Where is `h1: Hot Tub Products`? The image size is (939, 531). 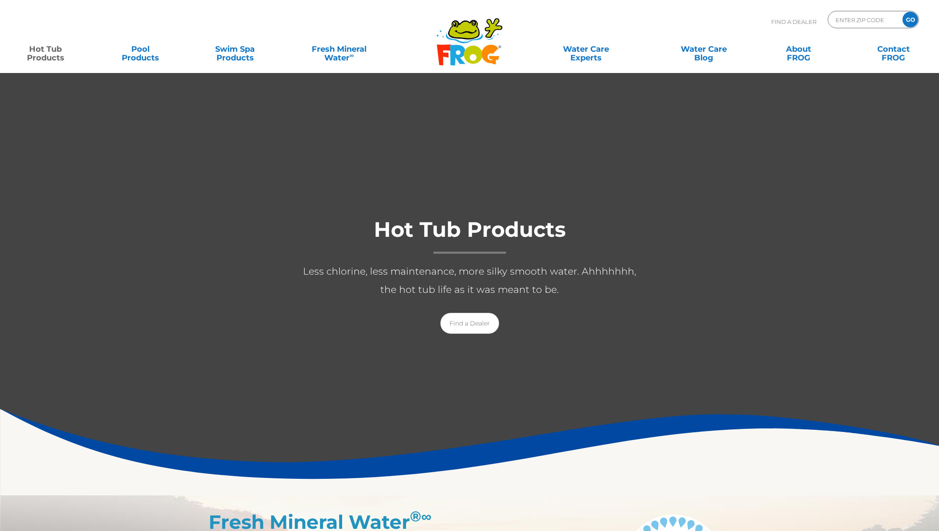 h1: Hot Tub Products is located at coordinates (470, 236).